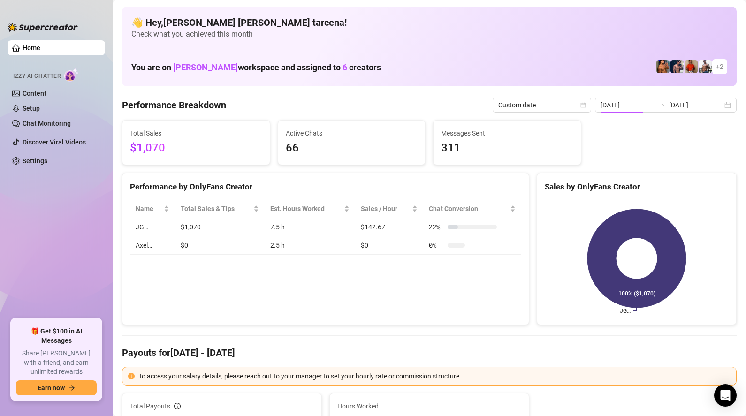 The image size is (746, 416). What do you see at coordinates (152, 209) in the screenshot?
I see `th: Name` at bounding box center [152, 209].